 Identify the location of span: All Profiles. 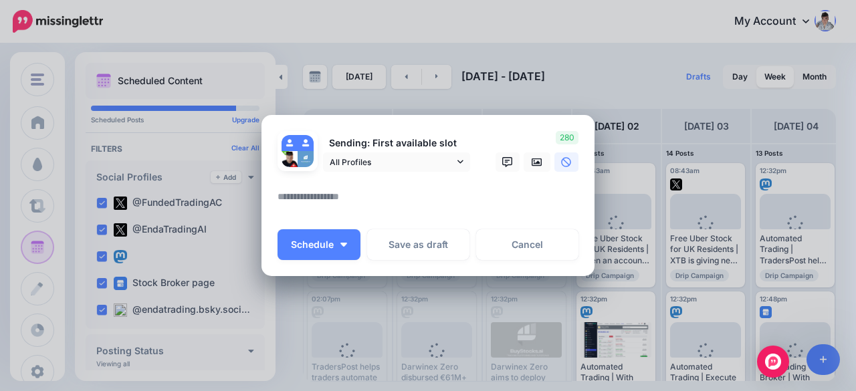
(392, 162).